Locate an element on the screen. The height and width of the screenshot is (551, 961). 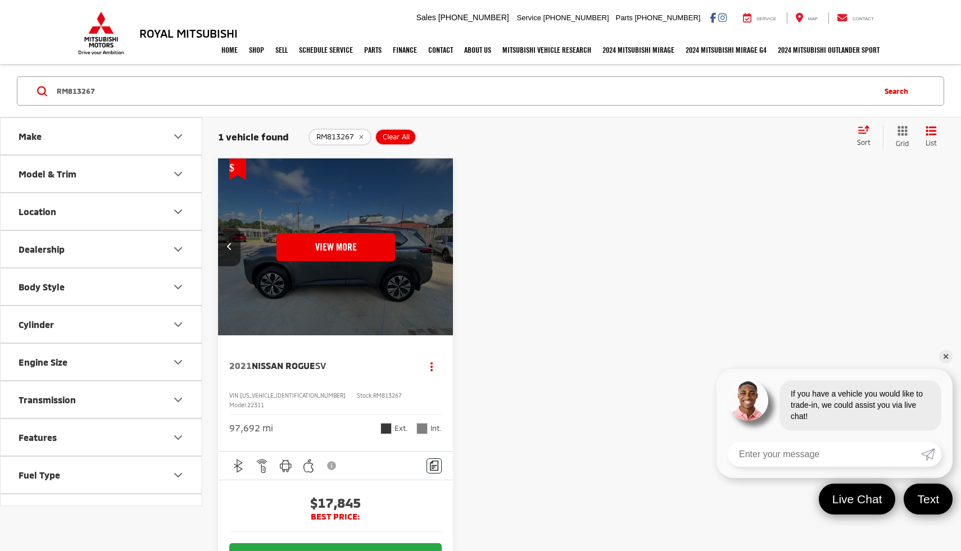
a: Home is located at coordinates (229, 50).